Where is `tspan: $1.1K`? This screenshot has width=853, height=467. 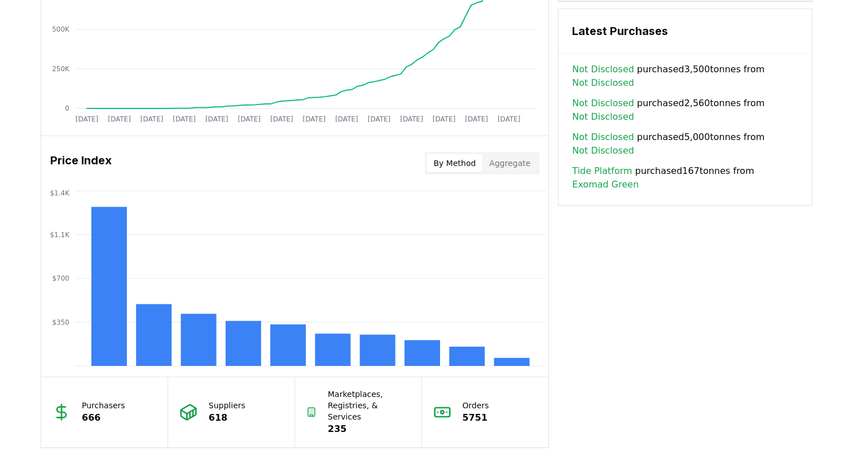
tspan: $1.1K is located at coordinates (60, 235).